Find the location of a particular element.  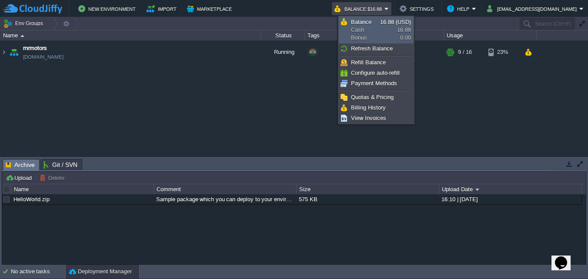

button: Env Groups is located at coordinates (24, 23).